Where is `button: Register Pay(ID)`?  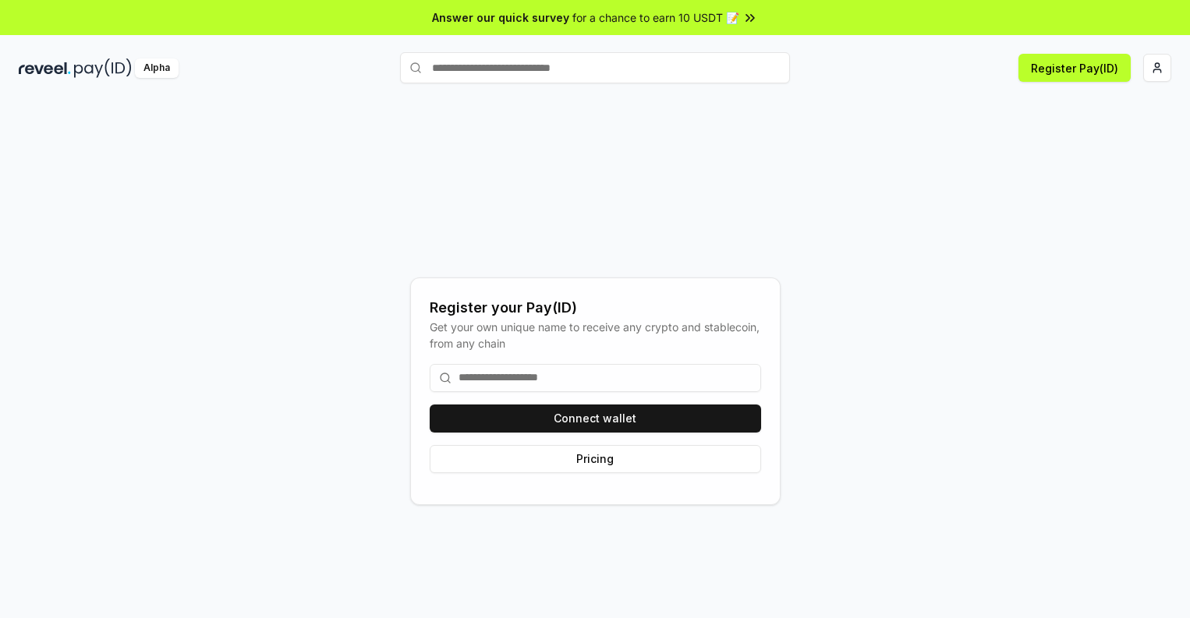
button: Register Pay(ID) is located at coordinates (1074, 68).